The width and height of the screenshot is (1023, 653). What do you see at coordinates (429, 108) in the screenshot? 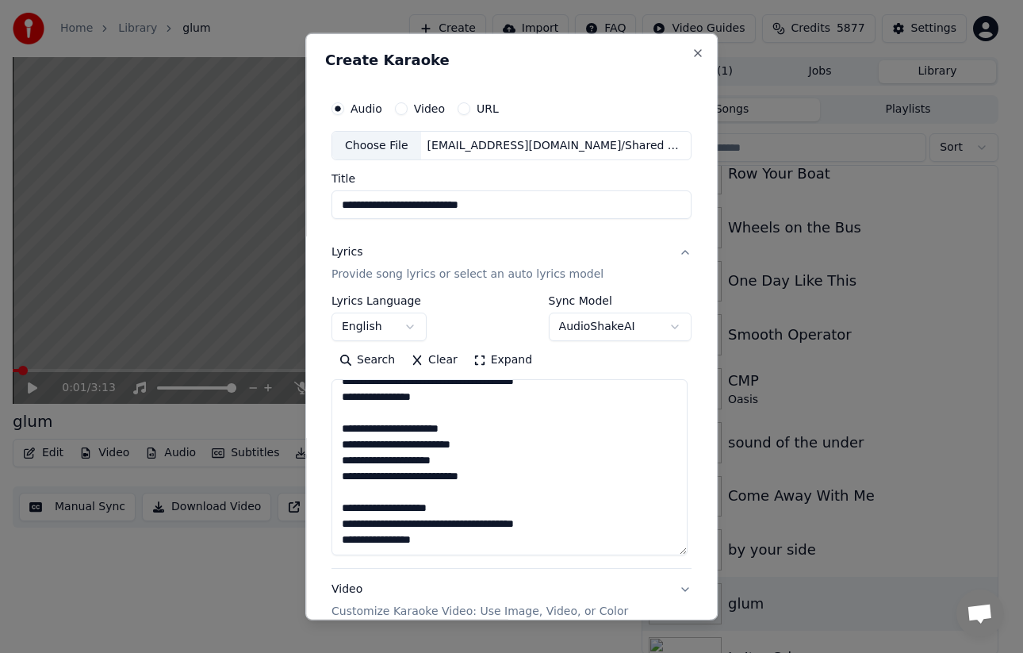
I see `label: Video` at bounding box center [429, 108].